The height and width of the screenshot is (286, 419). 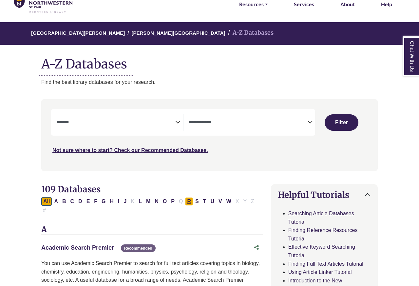 I want to click on a: Using Article Linker Tutorial, so click(x=320, y=272).